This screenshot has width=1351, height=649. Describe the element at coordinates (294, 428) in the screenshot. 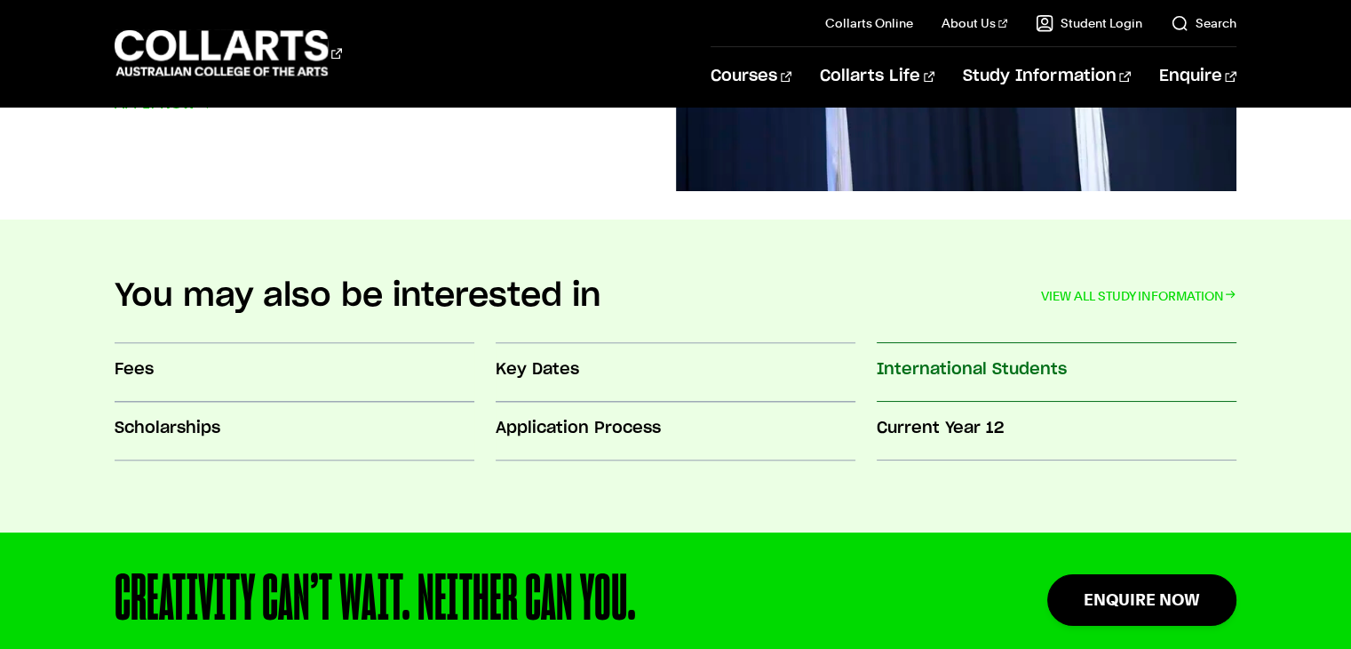

I see `h3: Scholarships` at that location.